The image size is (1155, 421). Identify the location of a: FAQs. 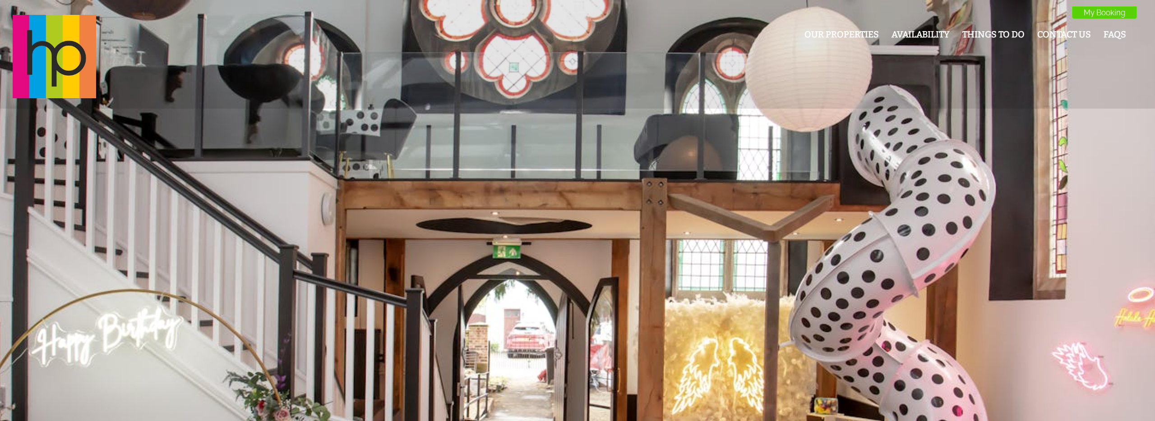
(1115, 34).